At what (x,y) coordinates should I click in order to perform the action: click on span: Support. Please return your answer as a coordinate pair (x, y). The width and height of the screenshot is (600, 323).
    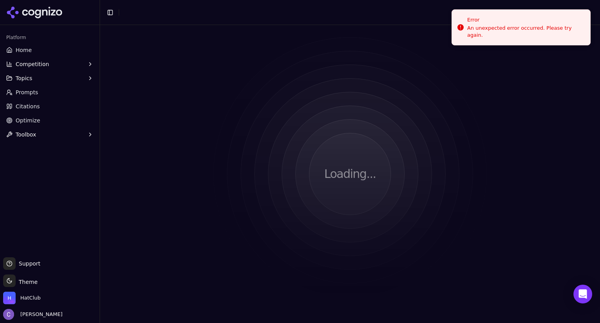
    Looking at the image, I should click on (28, 263).